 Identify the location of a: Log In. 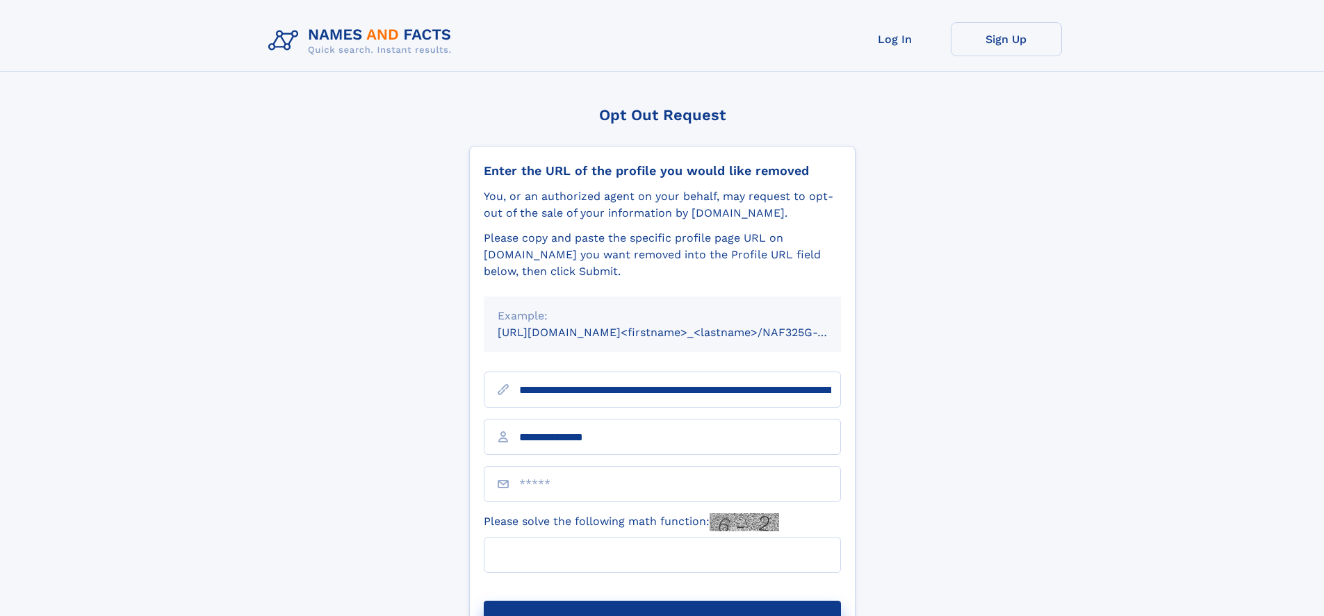
(895, 39).